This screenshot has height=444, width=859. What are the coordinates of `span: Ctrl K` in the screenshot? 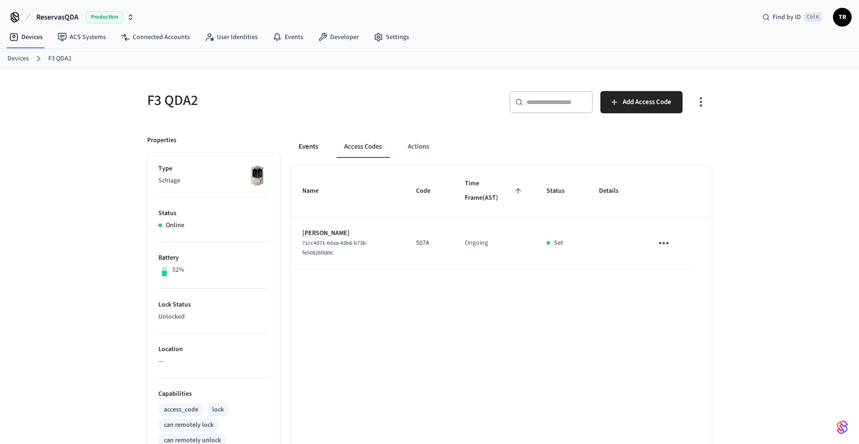 It's located at (813, 17).